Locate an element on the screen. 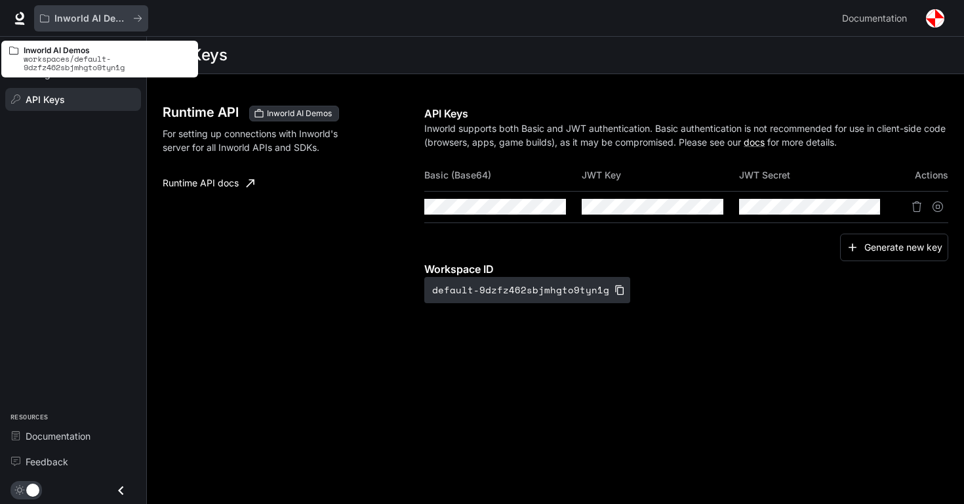 This screenshot has width=964, height=504. a: Runtime API docs is located at coordinates (209, 183).